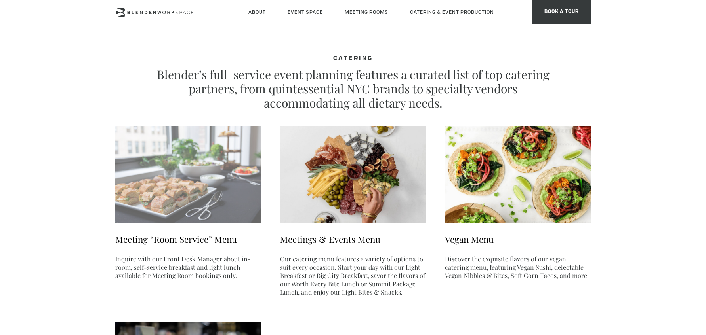  Describe the element at coordinates (517, 267) in the screenshot. I see `p: Discover the exquisite flavors of our vegan catering menu, featuring Vegan Sushi, delectable Vega...` at that location.